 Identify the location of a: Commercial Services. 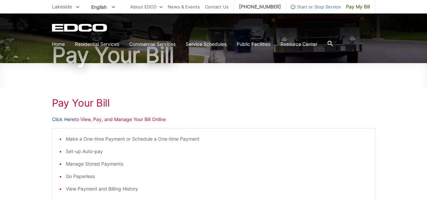
(152, 44).